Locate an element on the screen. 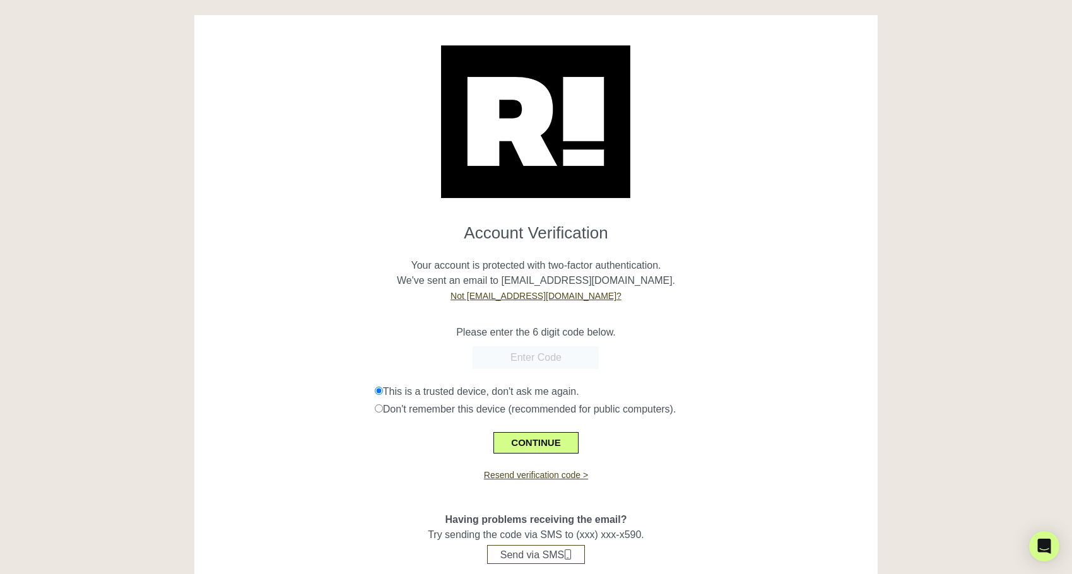 The width and height of the screenshot is (1072, 574). p: Please enter the 6 digit code below. is located at coordinates (536, 332).